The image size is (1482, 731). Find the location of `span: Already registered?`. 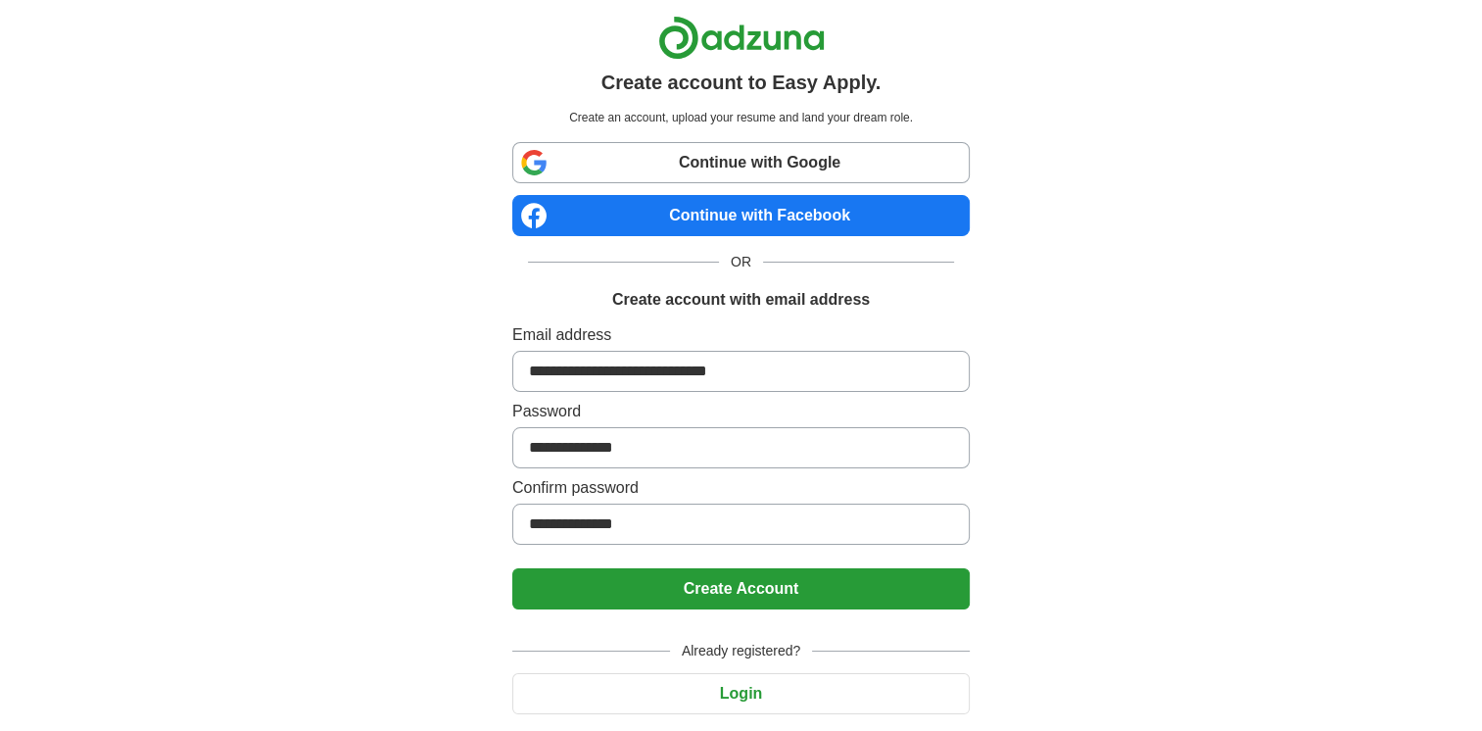

span: Already registered? is located at coordinates (741, 650).